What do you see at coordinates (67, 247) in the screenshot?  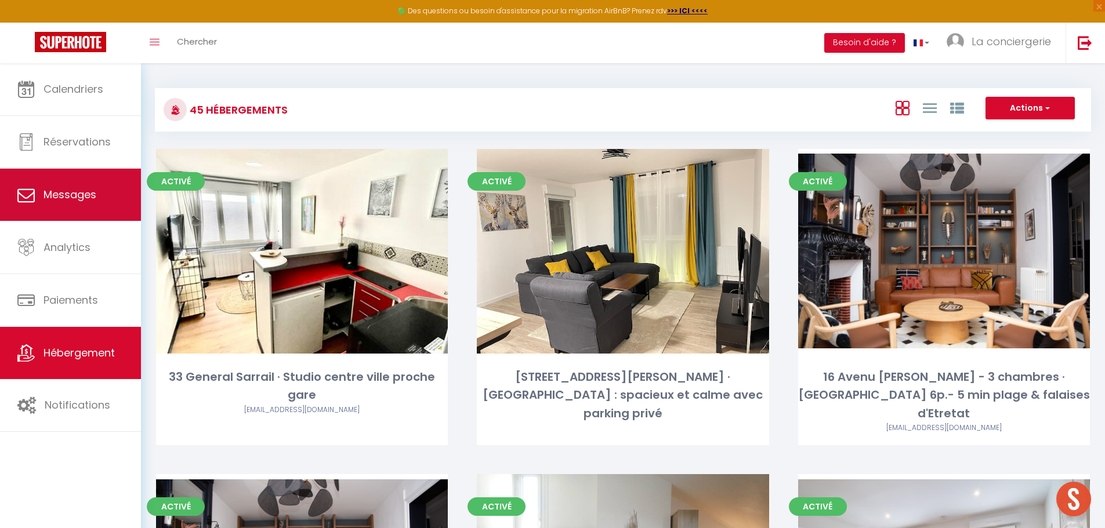 I see `span: Analytics` at bounding box center [67, 247].